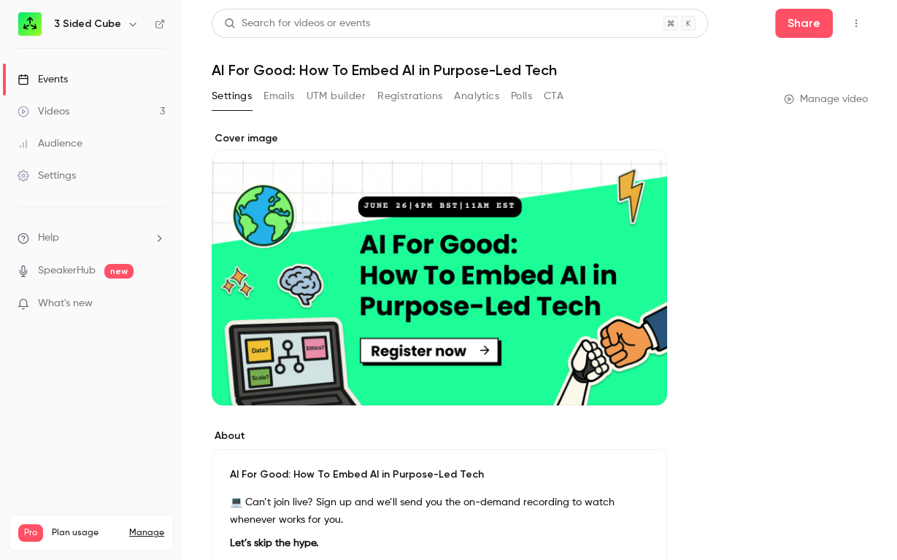  Describe the element at coordinates (147, 533) in the screenshot. I see `a: Manage` at that location.